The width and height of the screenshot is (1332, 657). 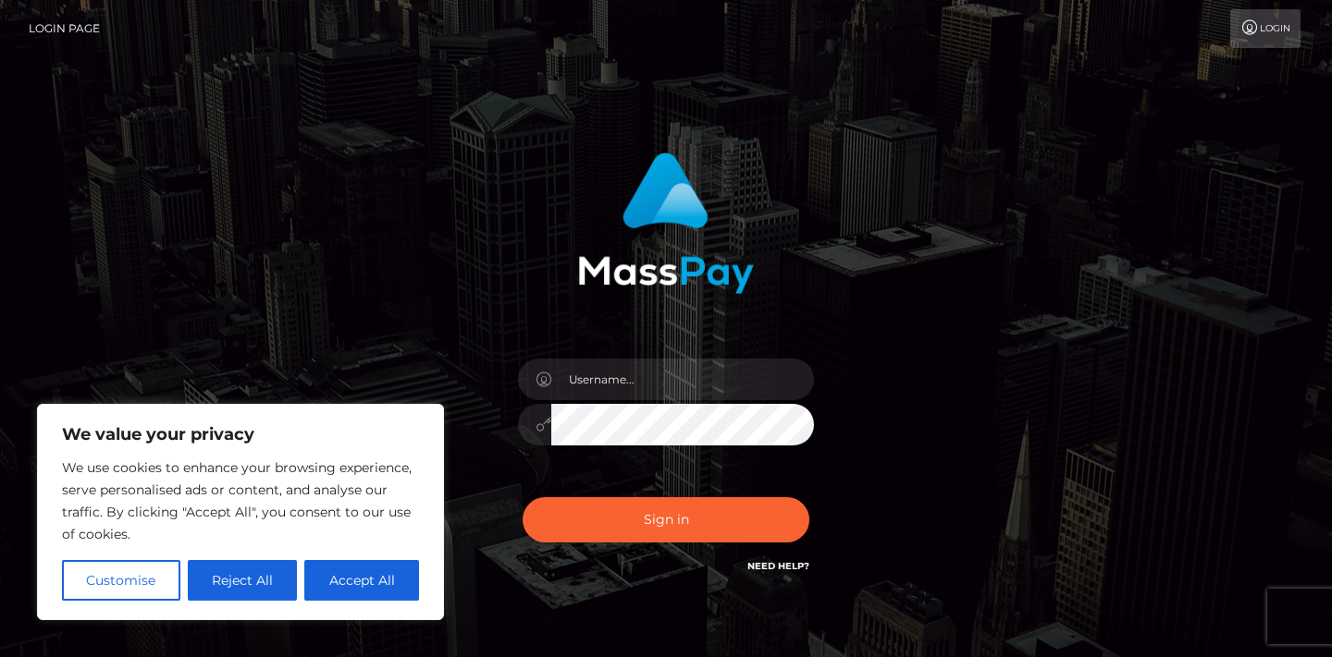 I want to click on input: Username..., so click(x=682, y=379).